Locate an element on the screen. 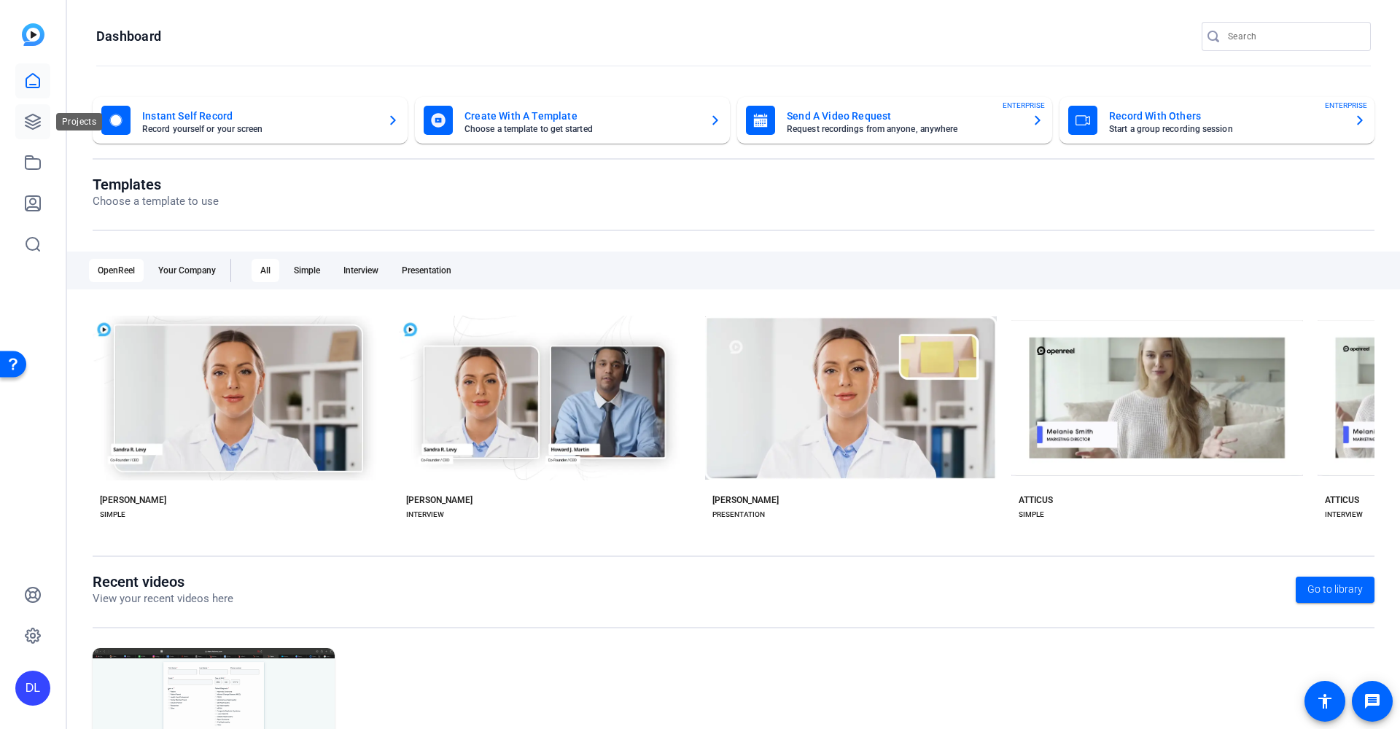 This screenshot has height=729, width=1400. h1: Recent videos is located at coordinates (163, 582).